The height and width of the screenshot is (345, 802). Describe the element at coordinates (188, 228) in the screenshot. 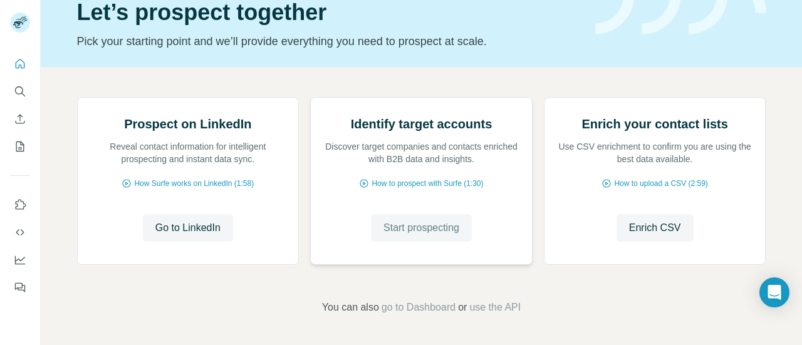

I see `button: Go to LinkedIn` at that location.